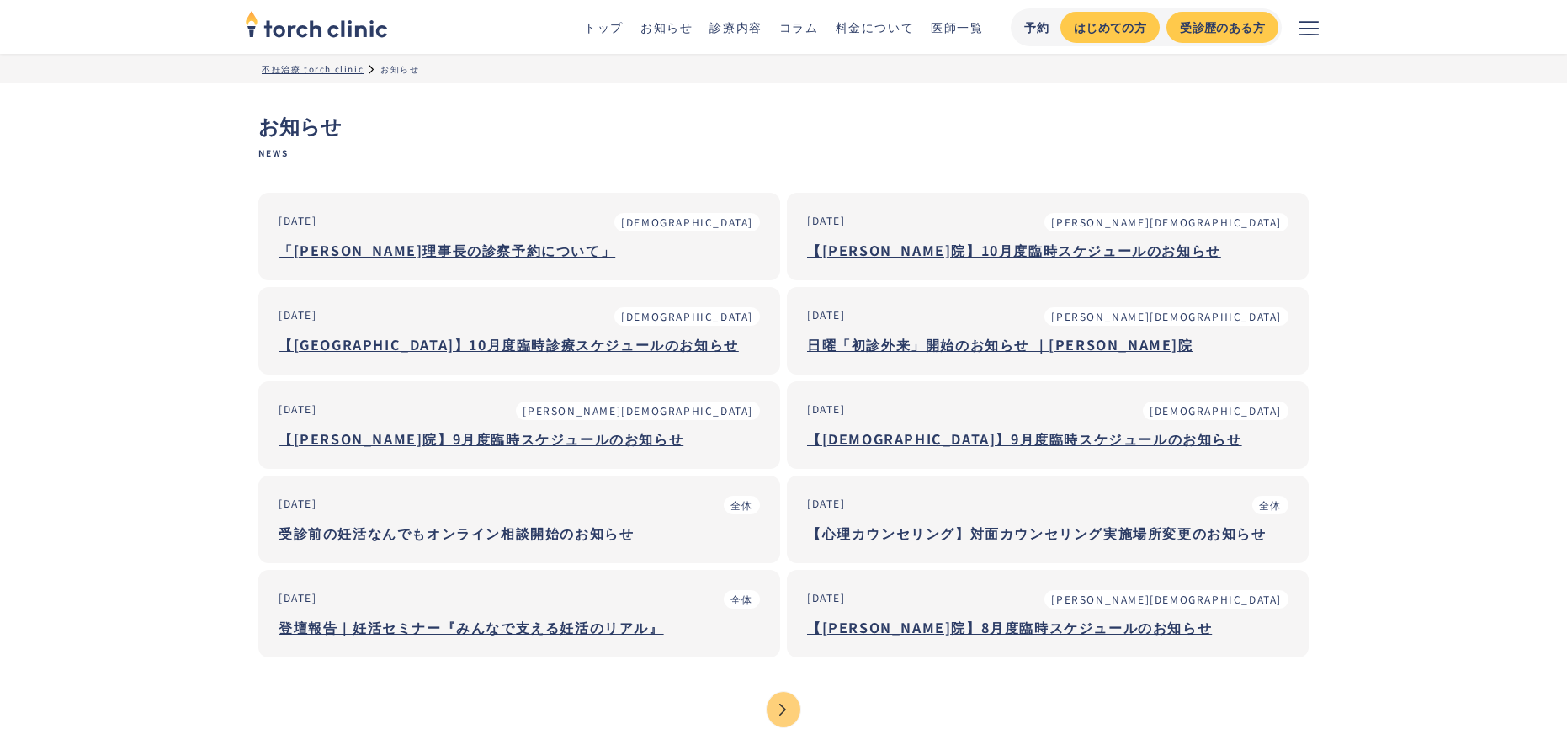 The width and height of the screenshot is (1567, 729). I want to click on div: はじめての方, so click(1110, 27).